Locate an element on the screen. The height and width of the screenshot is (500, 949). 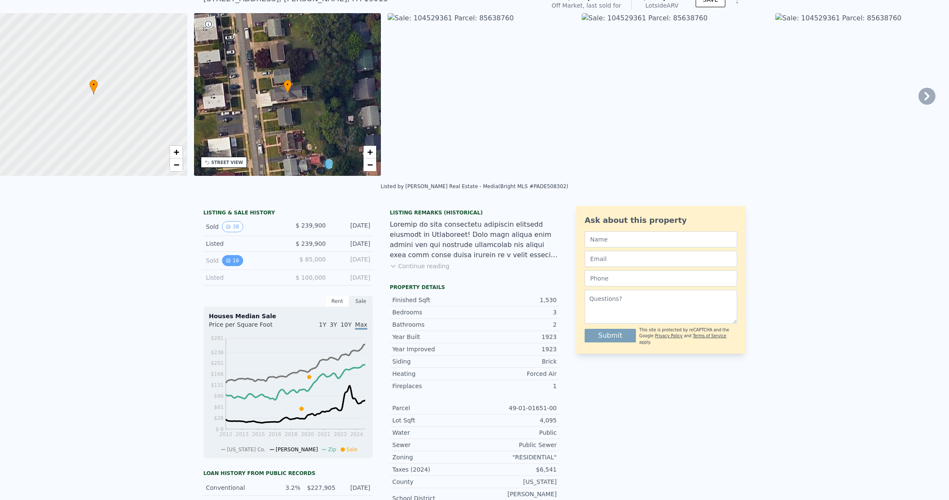
div: Zoning is located at coordinates (434, 457).